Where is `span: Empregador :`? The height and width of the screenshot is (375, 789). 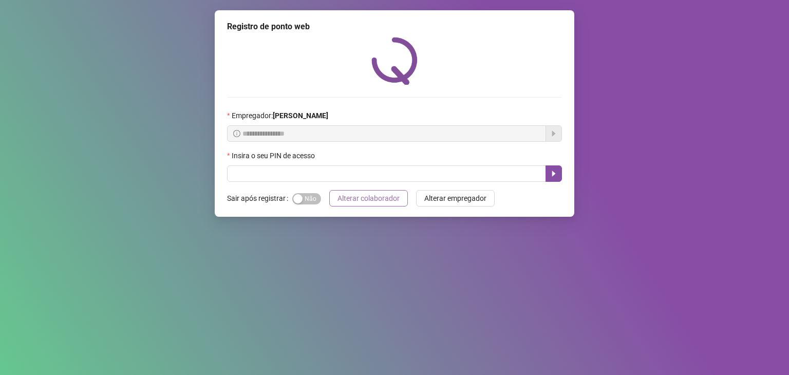 span: Empregador : is located at coordinates (280, 116).